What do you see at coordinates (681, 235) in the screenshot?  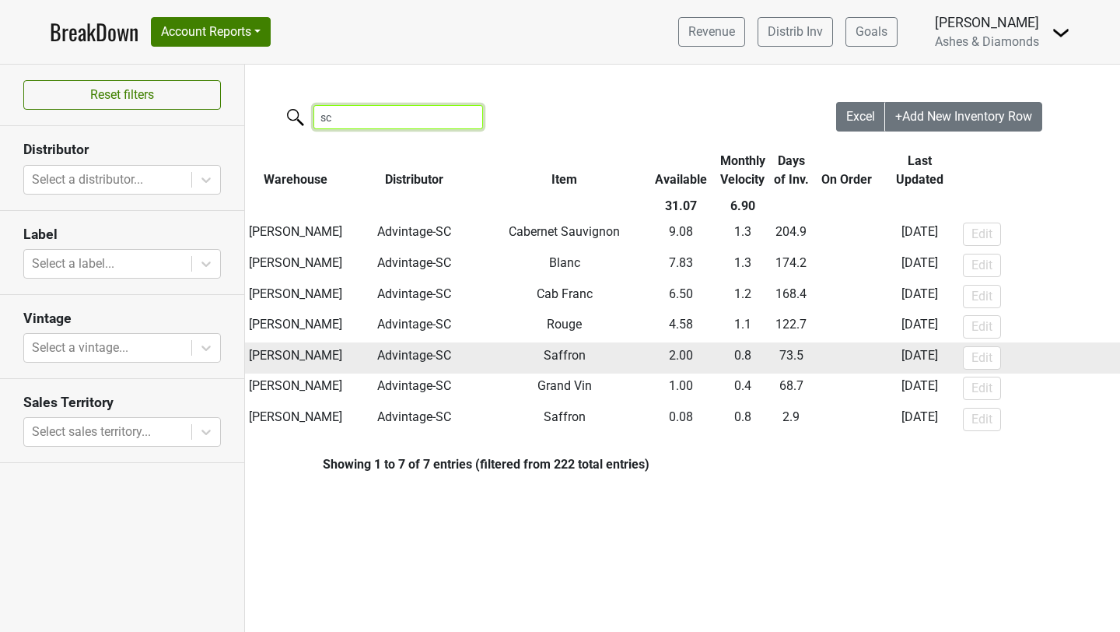 I see `td: 9.08` at bounding box center [681, 235].